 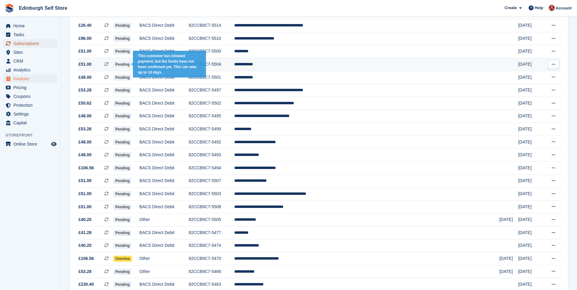 What do you see at coordinates (211, 116) in the screenshot?
I see `td: 82CCB9C7-5495` at bounding box center [211, 116].